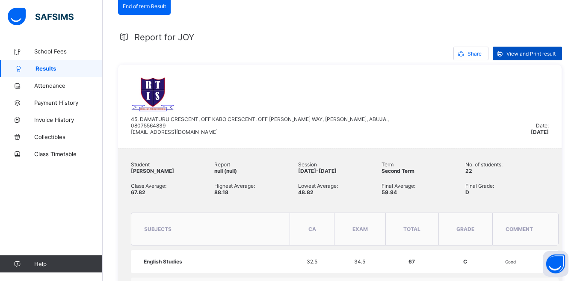 Image resolution: width=577 pixels, height=281 pixels. I want to click on span: Report, so click(256, 164).